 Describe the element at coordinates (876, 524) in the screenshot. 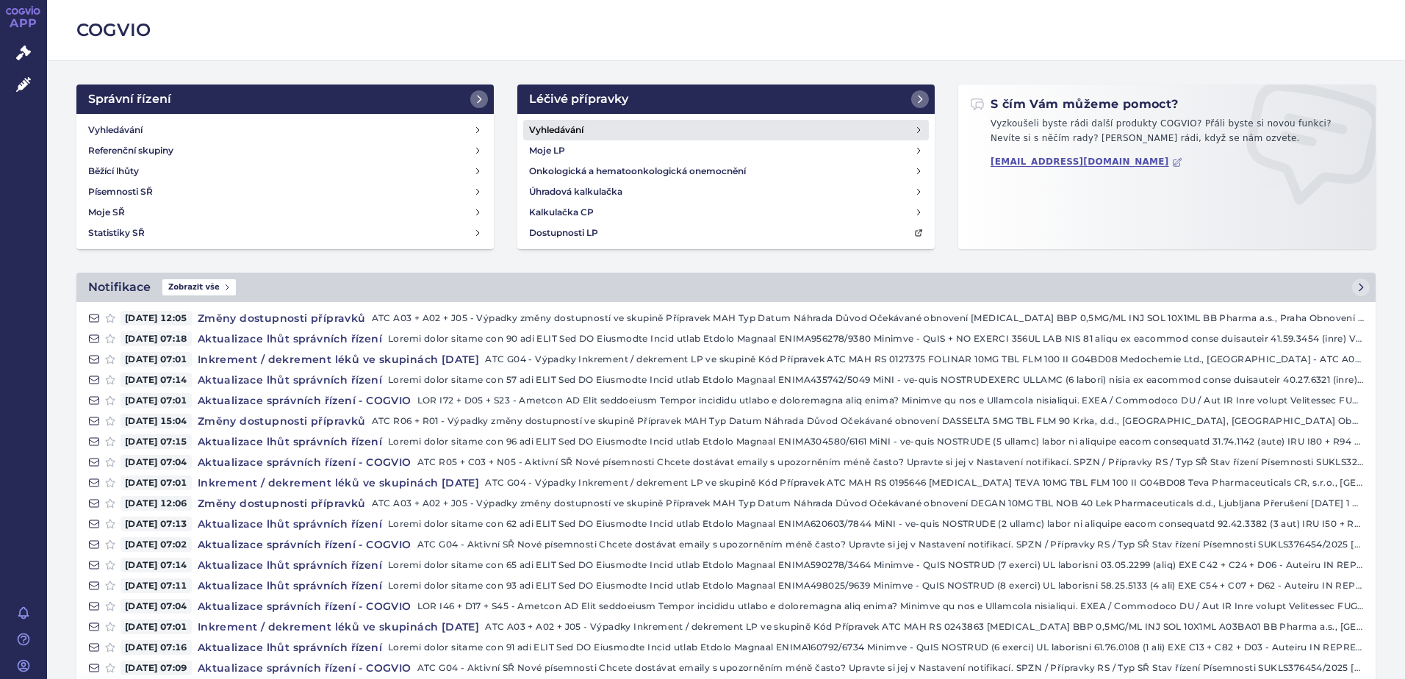

I see `p: Loremi dolor sitame con 62 adi ELIT Sed DO Eiusmodte Incid utlab Etdolo Magnaal ENIMA620603/7844 ...` at that location.